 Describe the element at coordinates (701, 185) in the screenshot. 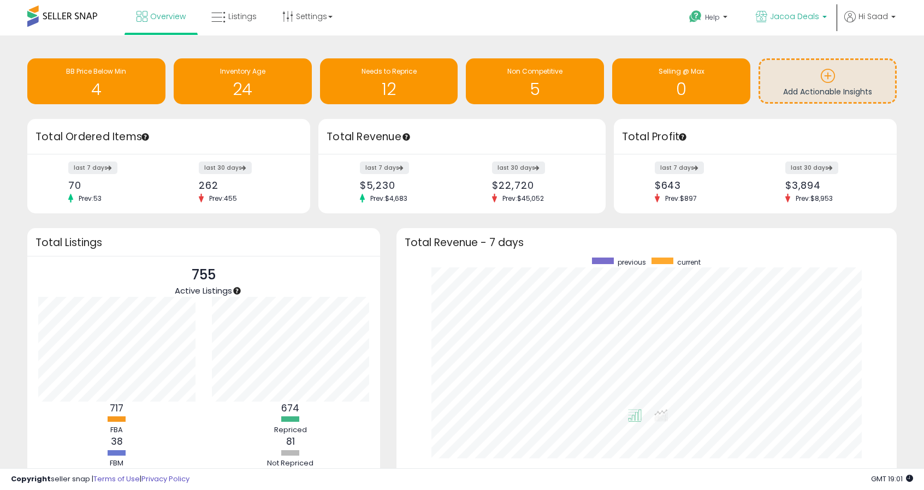

I see `div: $643` at that location.